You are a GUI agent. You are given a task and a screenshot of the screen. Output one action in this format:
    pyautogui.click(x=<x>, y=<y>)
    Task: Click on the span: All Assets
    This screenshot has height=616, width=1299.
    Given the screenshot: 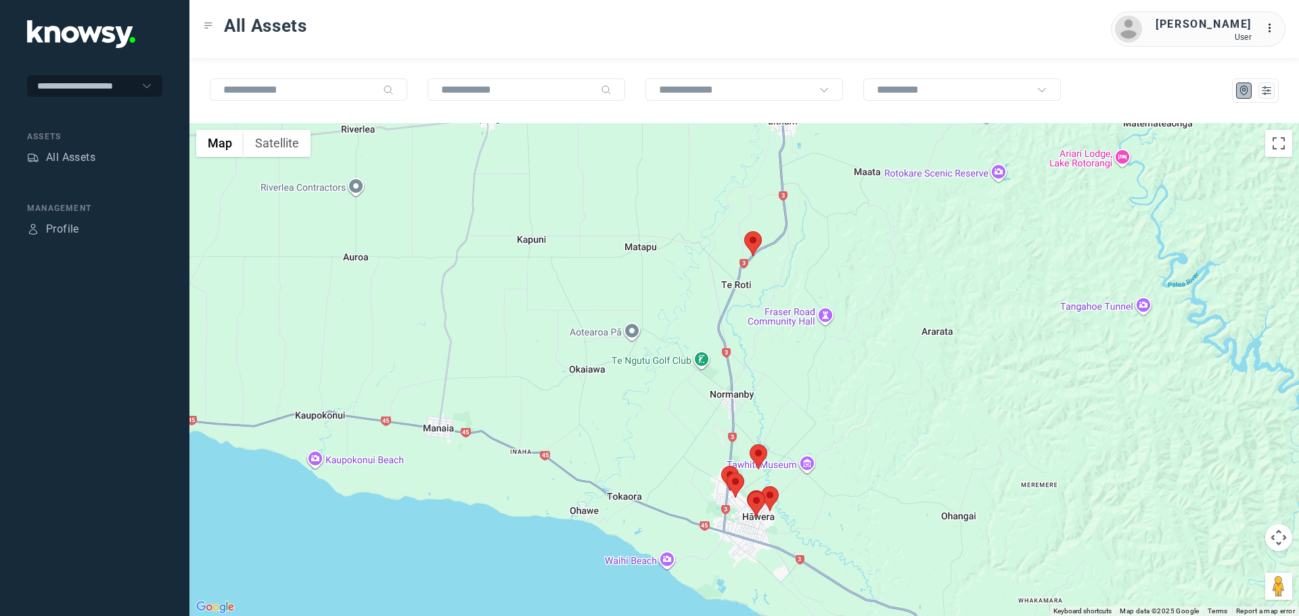 What is the action you would take?
    pyautogui.click(x=265, y=26)
    